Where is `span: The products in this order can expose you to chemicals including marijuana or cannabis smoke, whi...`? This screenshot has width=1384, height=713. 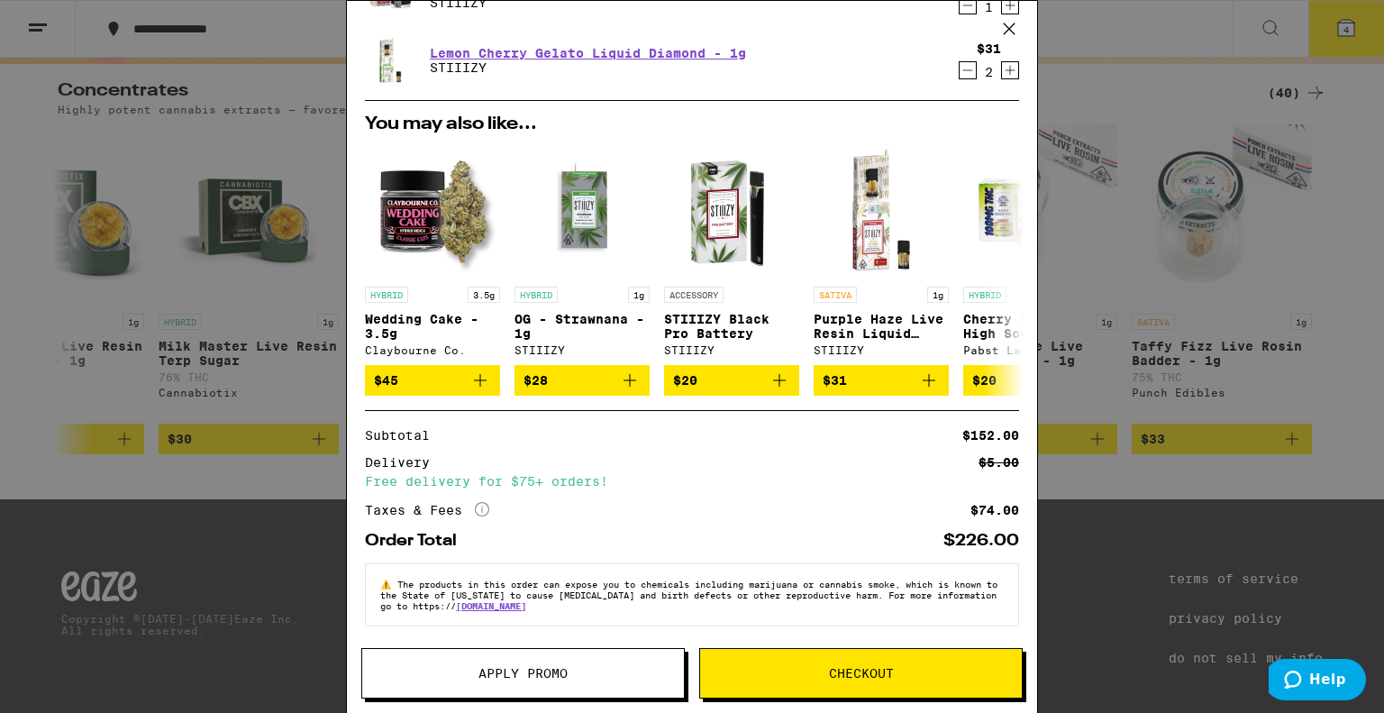
span: The products in this order can expose you to chemicals including marijuana or cannabis smoke, whi... is located at coordinates (689, 595).